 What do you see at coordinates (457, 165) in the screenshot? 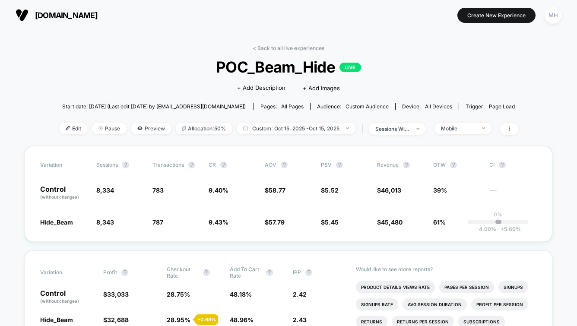
I see `span: OTW` at bounding box center [457, 165].